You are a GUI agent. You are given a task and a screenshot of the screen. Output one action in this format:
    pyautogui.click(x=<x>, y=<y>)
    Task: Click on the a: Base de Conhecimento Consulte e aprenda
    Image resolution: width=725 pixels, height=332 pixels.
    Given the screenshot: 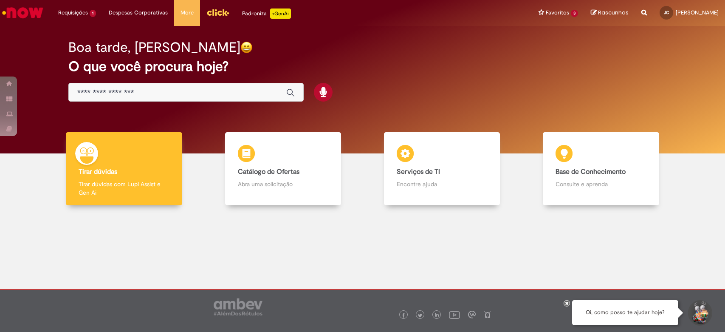 What is the action you would take?
    pyautogui.click(x=601, y=169)
    